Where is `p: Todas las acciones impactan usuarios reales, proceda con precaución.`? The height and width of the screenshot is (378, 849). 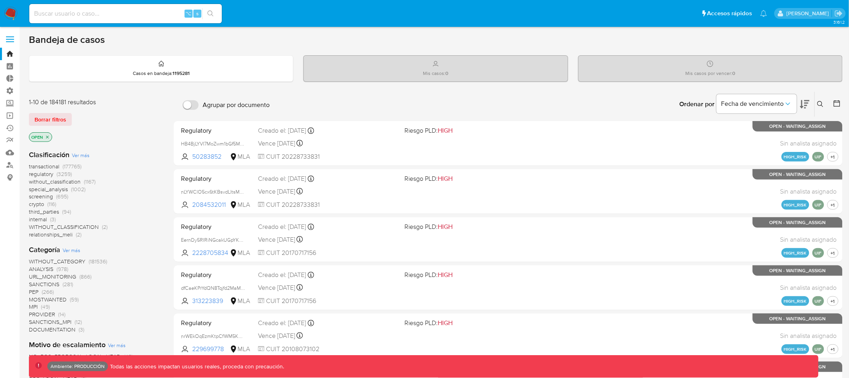 p: Todas las acciones impactan usuarios reales, proceda con precaución. is located at coordinates (196, 367).